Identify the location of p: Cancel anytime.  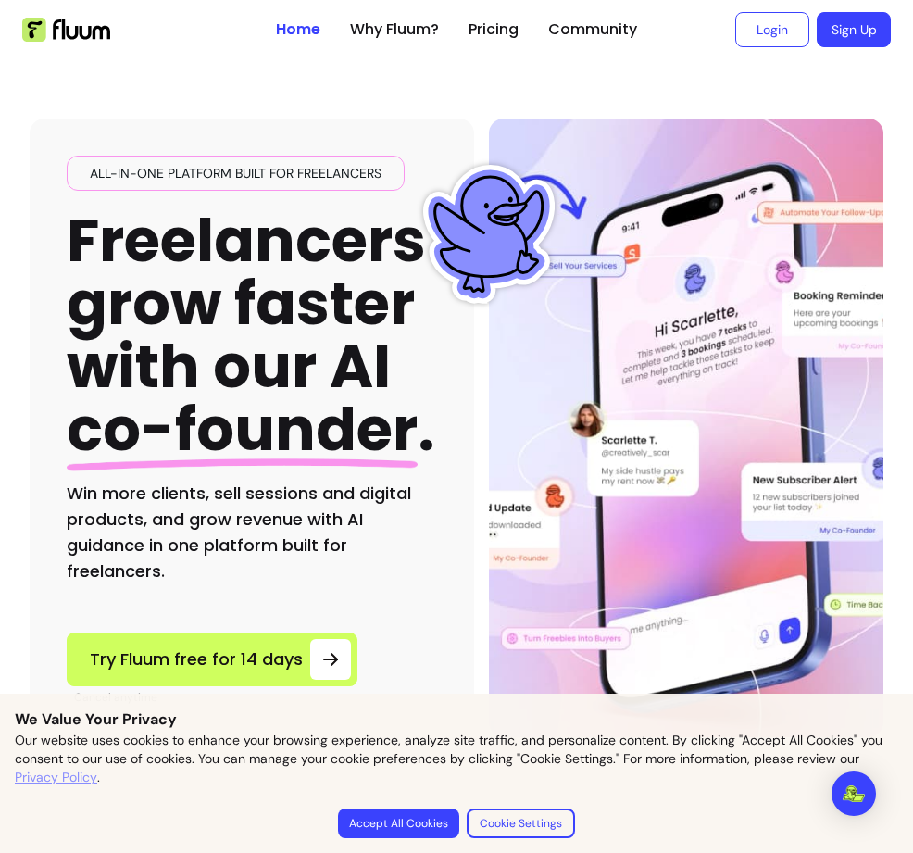
(216, 697).